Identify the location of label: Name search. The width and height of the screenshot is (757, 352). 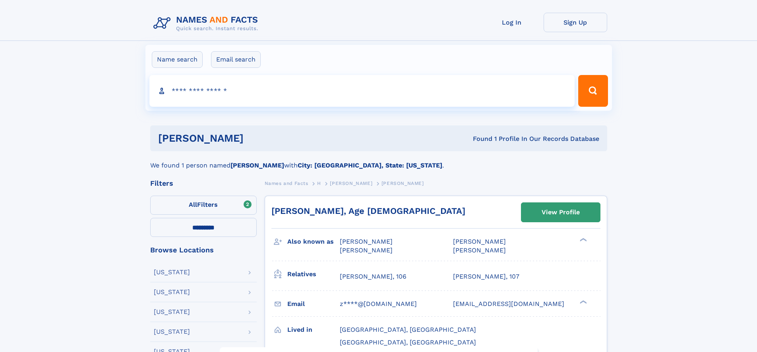
(177, 60).